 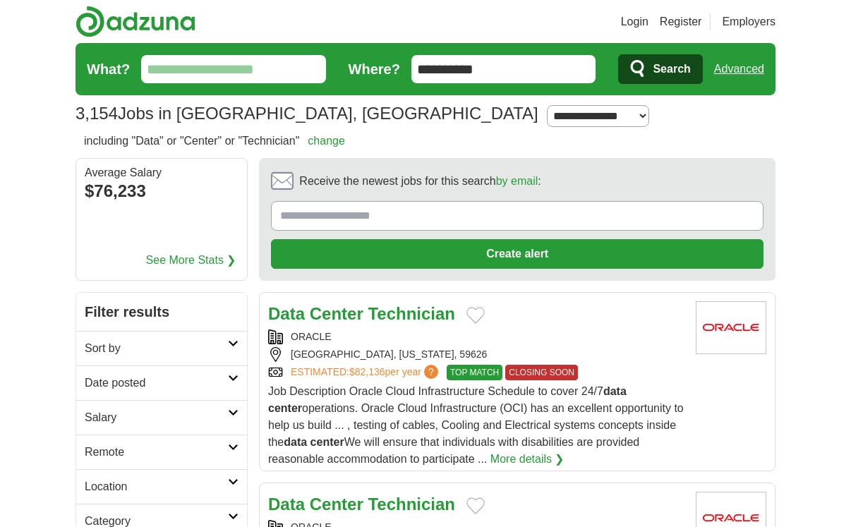 I want to click on a: Advanced, so click(x=739, y=69).